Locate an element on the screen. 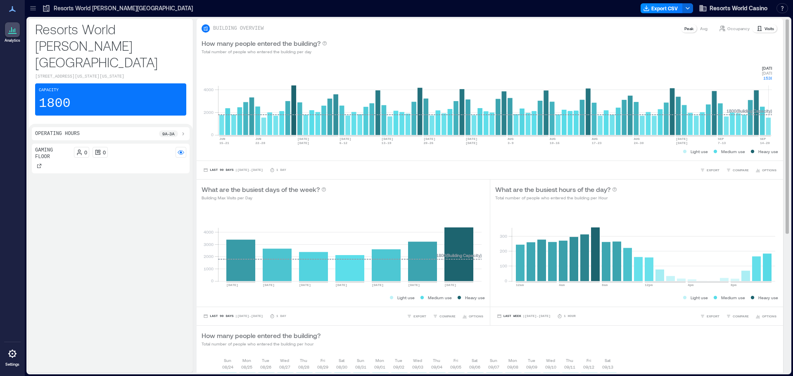 The height and width of the screenshot is (376, 793). p: Building Max Visits per Day is located at coordinates (264, 198).